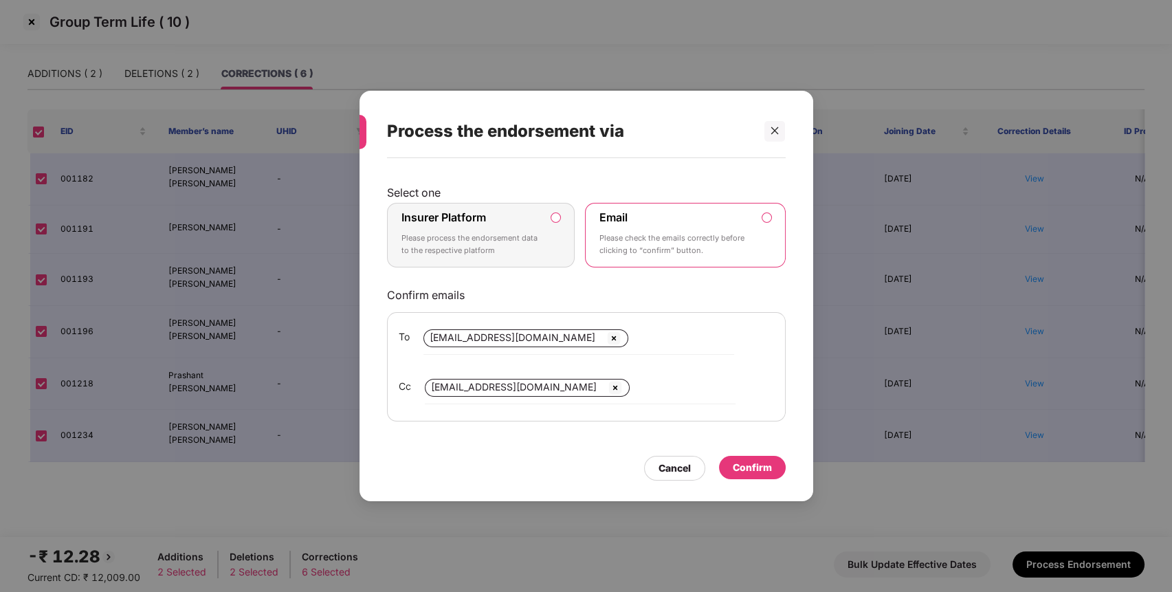 The image size is (1172, 592). Describe the element at coordinates (443, 217) in the screenshot. I see `label: Insurer Platform` at that location.